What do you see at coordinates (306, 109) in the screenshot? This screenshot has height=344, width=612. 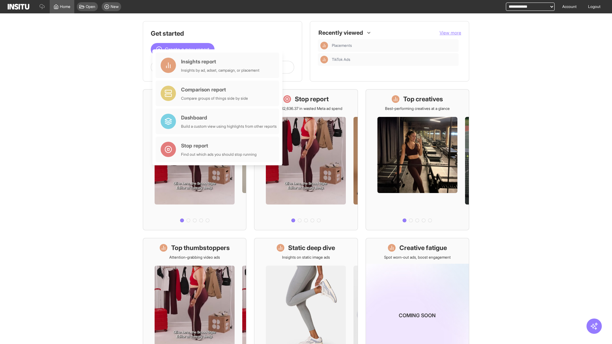 I see `p: Save £32,636.37 in wasted Meta ad spend` at bounding box center [306, 109].